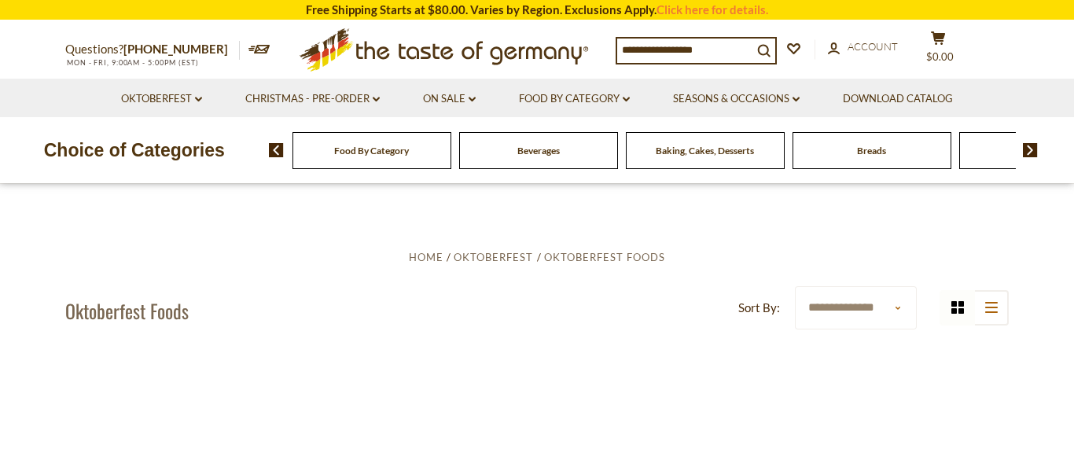 Image resolution: width=1074 pixels, height=471 pixels. What do you see at coordinates (871, 150) in the screenshot?
I see `a: Breads` at bounding box center [871, 150].